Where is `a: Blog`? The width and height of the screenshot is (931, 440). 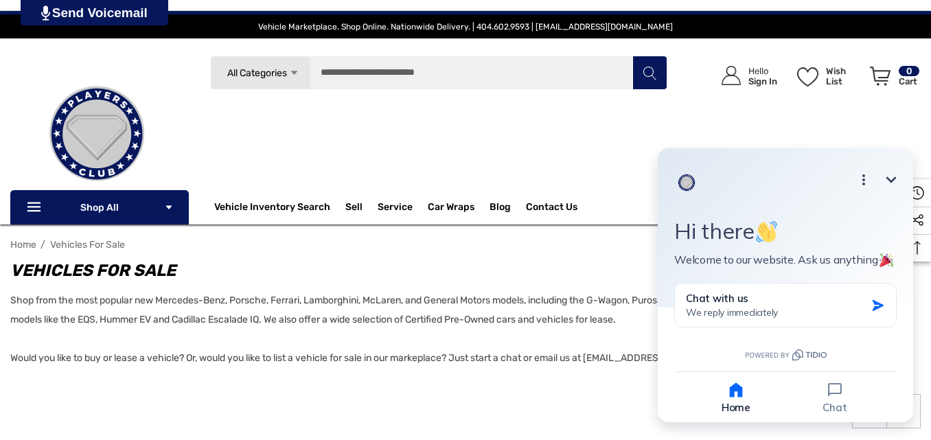
a: Blog is located at coordinates (500, 209).